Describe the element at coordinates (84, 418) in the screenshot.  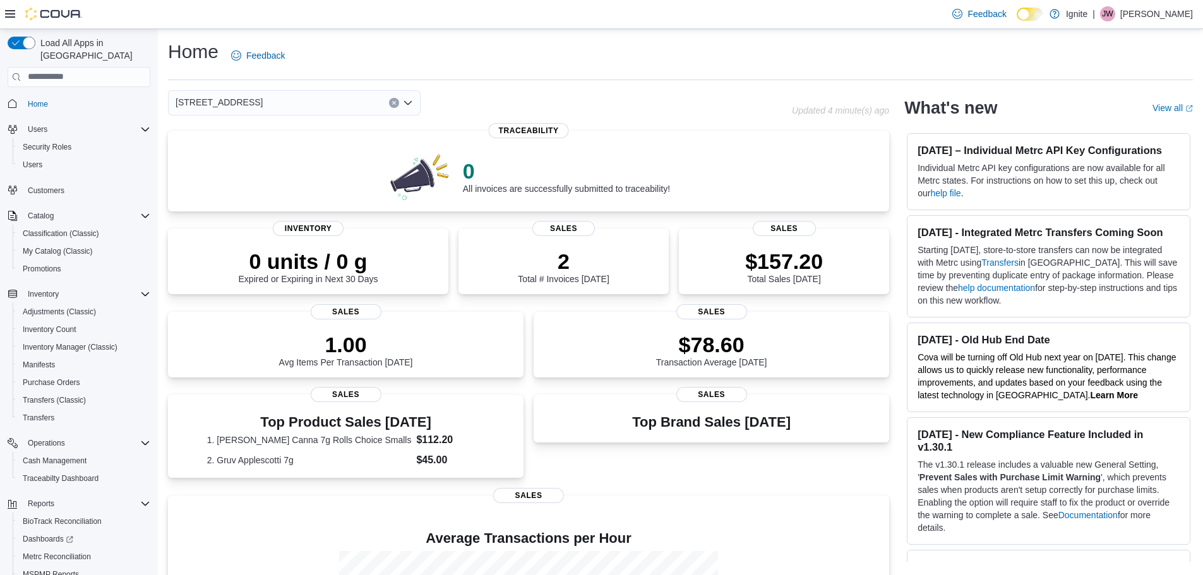
I see `span: Transfers` at that location.